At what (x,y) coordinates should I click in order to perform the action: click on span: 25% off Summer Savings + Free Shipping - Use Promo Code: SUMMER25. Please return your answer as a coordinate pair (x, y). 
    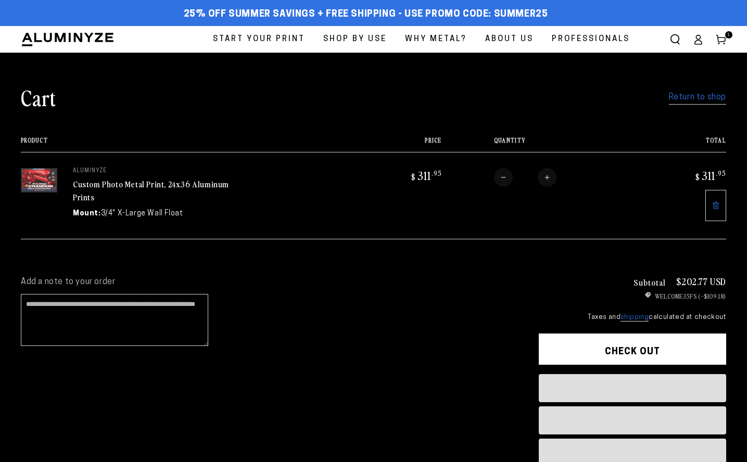
    Looking at the image, I should click on (366, 15).